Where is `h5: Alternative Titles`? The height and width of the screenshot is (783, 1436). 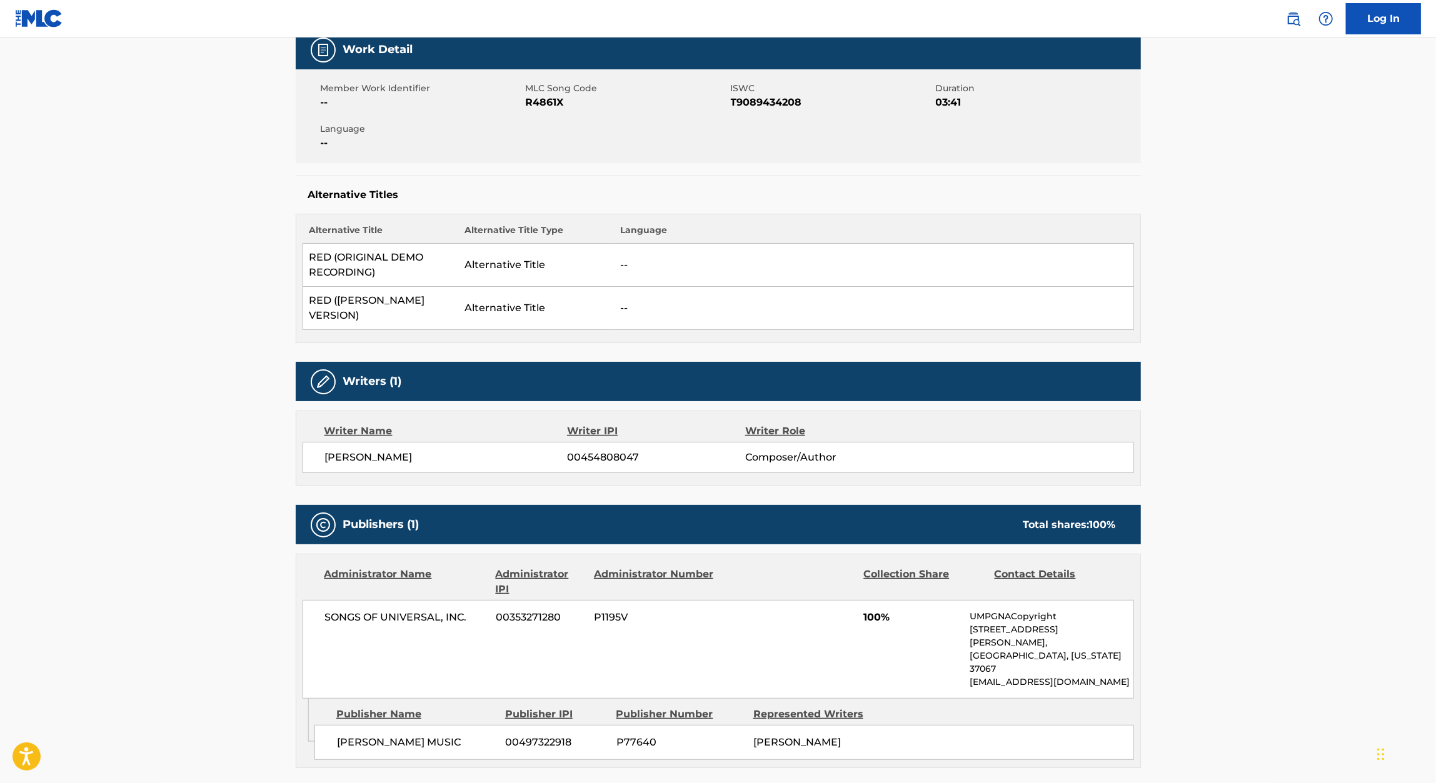 h5: Alternative Titles is located at coordinates (718, 195).